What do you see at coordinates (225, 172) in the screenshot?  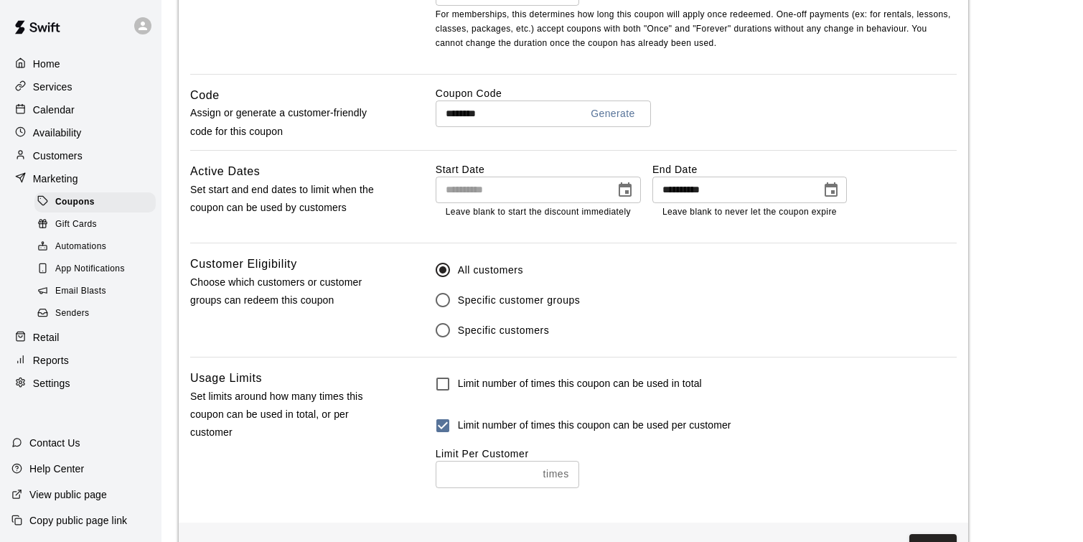 I see `h6: Active Dates` at bounding box center [225, 172].